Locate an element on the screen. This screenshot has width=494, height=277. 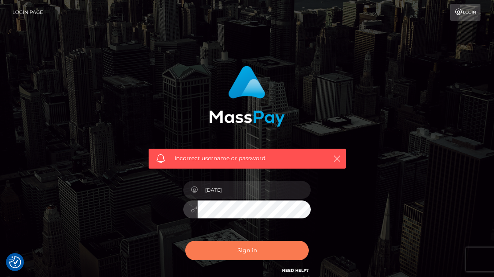
img: MassPay Login is located at coordinates (247, 96).